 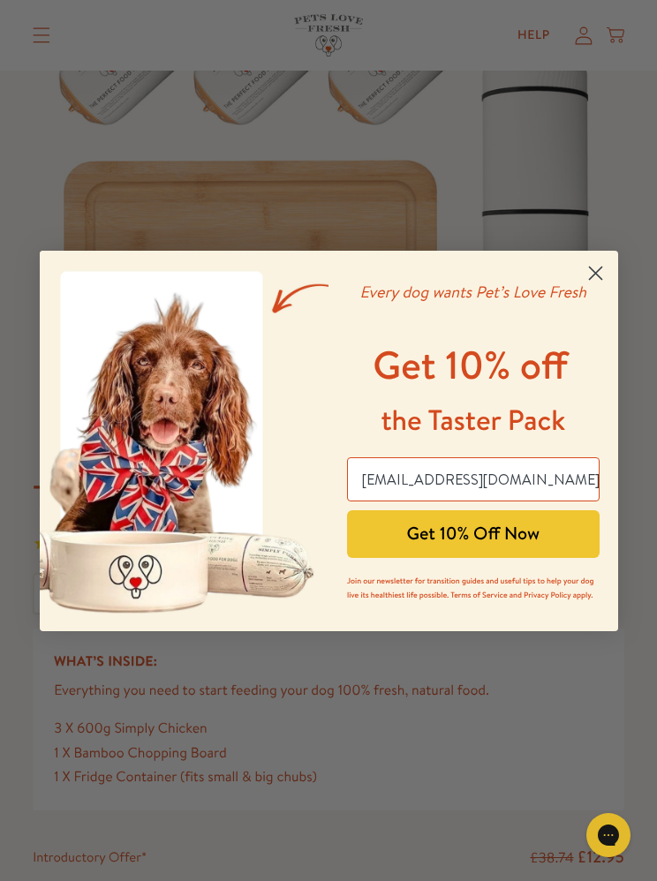 What do you see at coordinates (473, 479) in the screenshot?
I see `input: Email Address` at bounding box center [473, 479].